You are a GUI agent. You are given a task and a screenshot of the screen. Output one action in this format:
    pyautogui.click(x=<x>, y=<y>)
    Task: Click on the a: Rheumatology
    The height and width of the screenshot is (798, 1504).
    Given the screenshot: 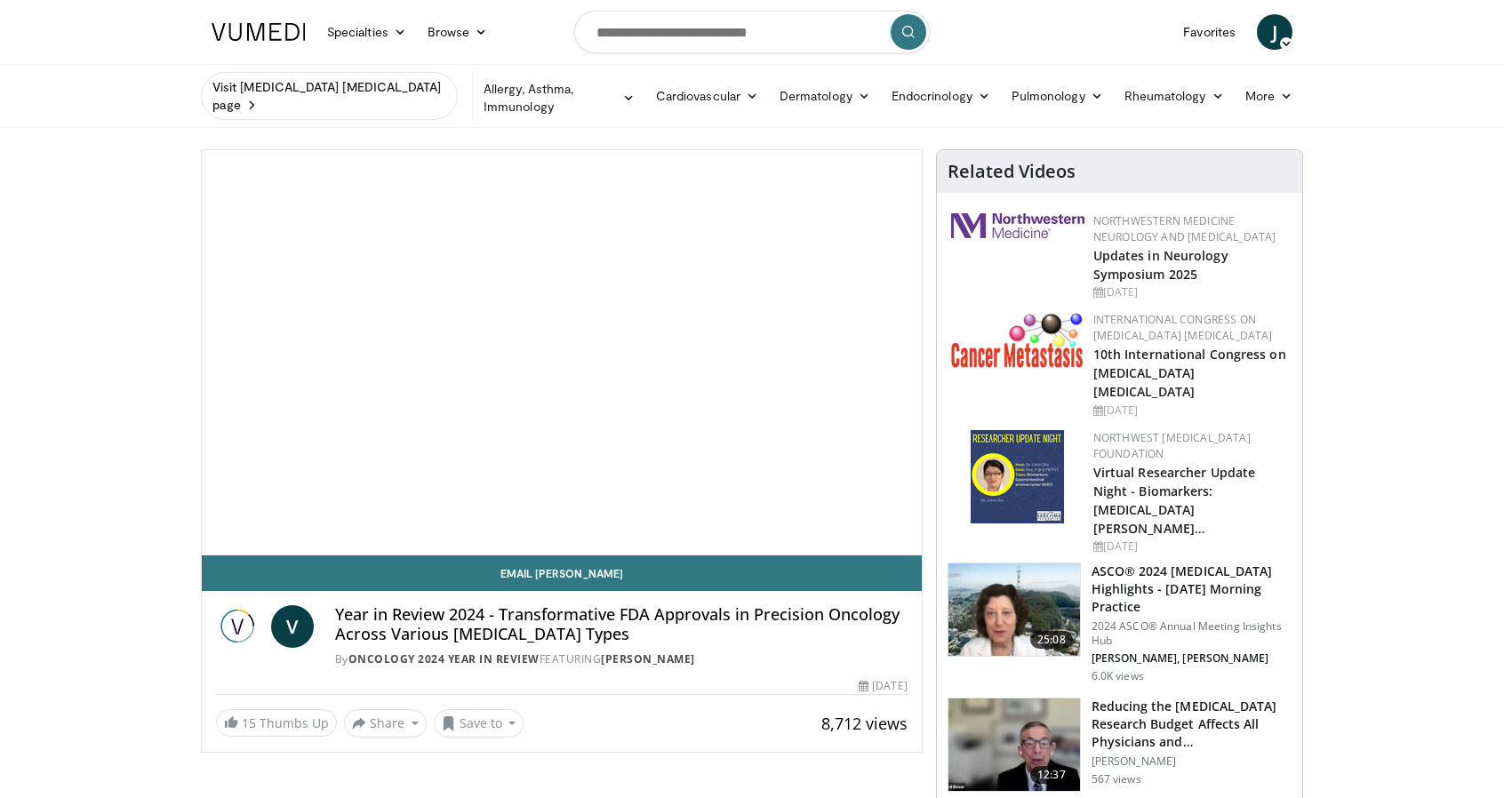 What is the action you would take?
    pyautogui.click(x=1174, y=96)
    